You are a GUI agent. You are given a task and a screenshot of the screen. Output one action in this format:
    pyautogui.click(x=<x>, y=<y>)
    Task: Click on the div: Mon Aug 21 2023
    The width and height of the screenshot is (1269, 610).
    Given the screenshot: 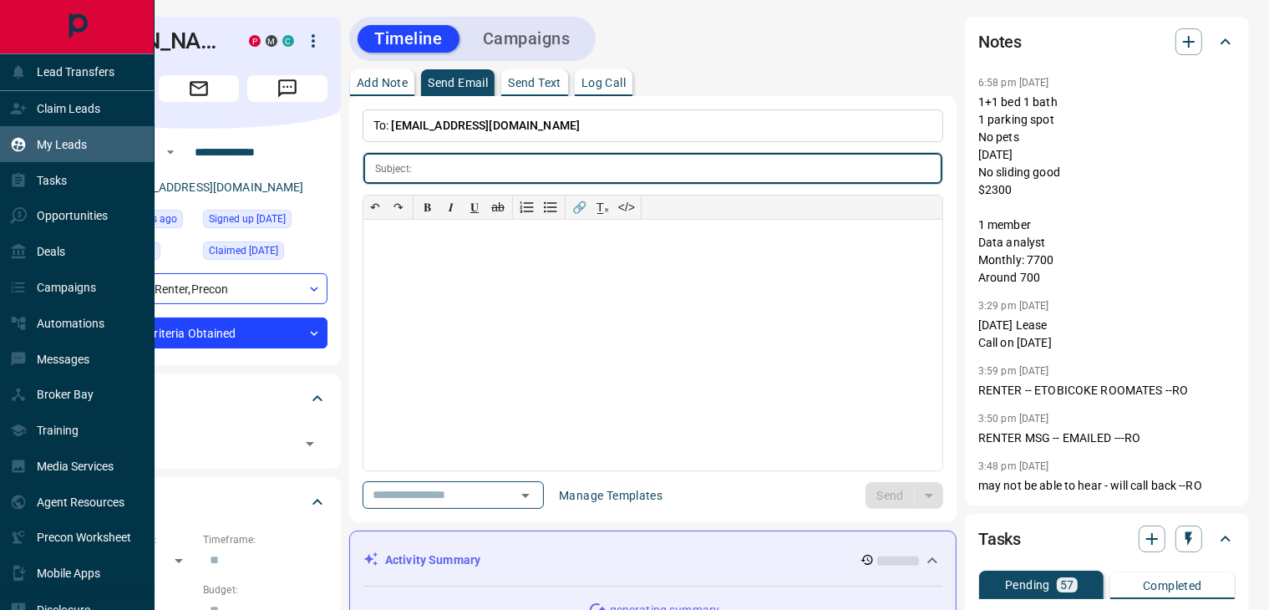 What is the action you would take?
    pyautogui.click(x=265, y=221)
    